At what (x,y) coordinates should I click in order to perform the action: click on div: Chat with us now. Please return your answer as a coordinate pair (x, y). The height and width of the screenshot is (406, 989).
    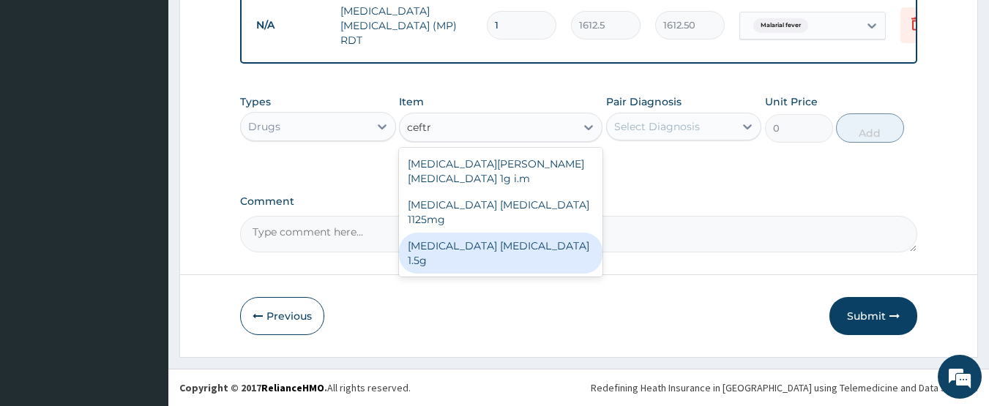
    Looking at the image, I should click on (161, 92).